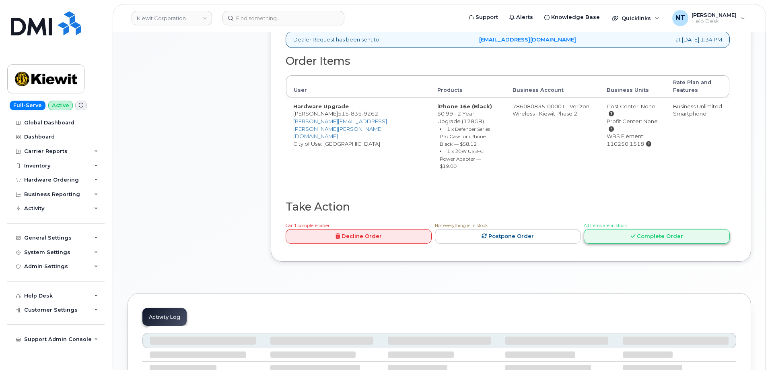  I want to click on small: 1 x 20W USB-C Power Adapter — $19.00, so click(462, 159).